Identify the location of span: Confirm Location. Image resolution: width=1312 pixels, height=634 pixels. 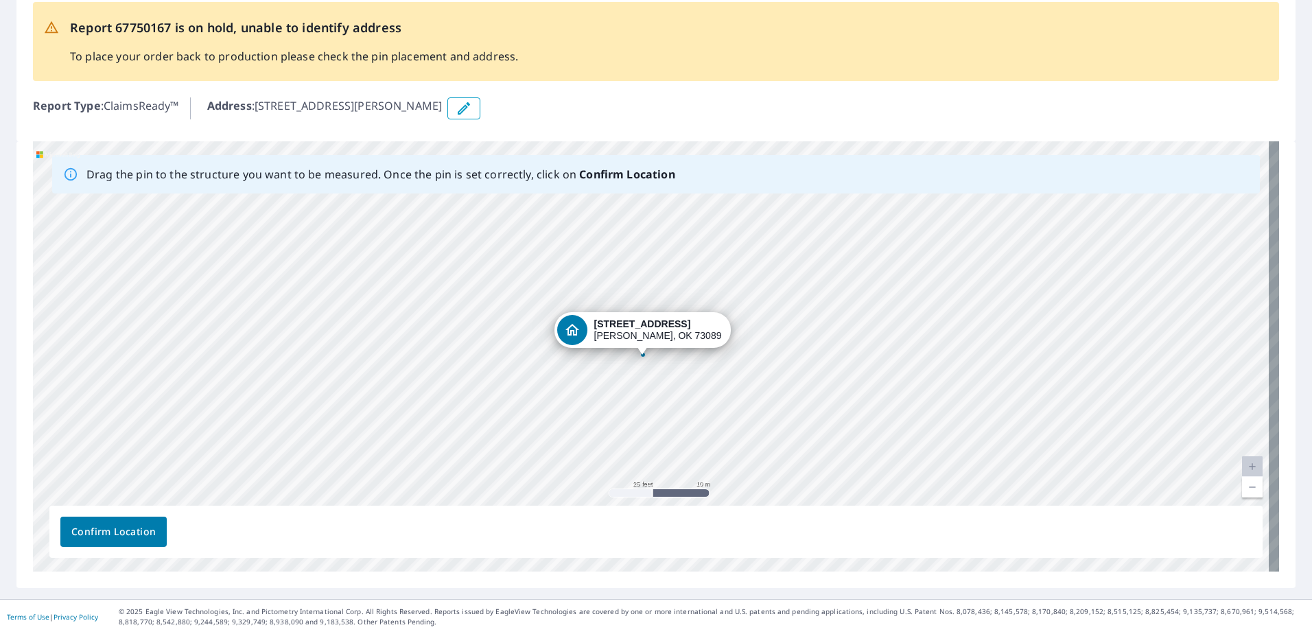
(113, 532).